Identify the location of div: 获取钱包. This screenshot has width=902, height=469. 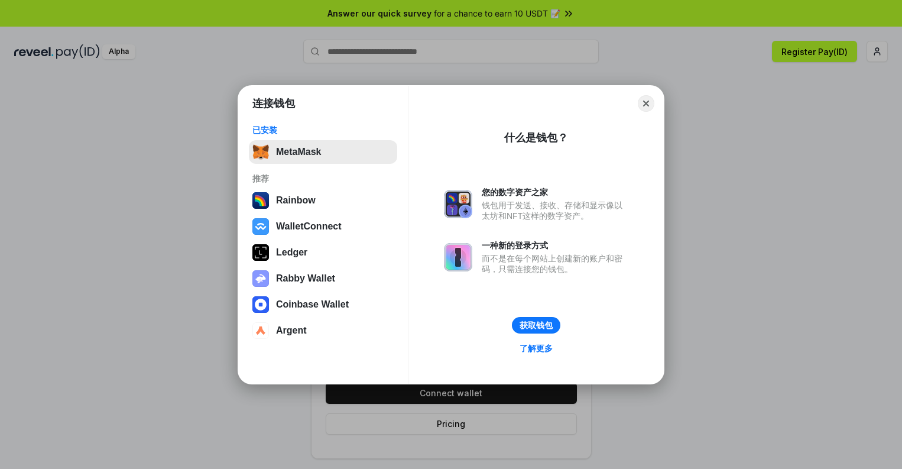
(536, 325).